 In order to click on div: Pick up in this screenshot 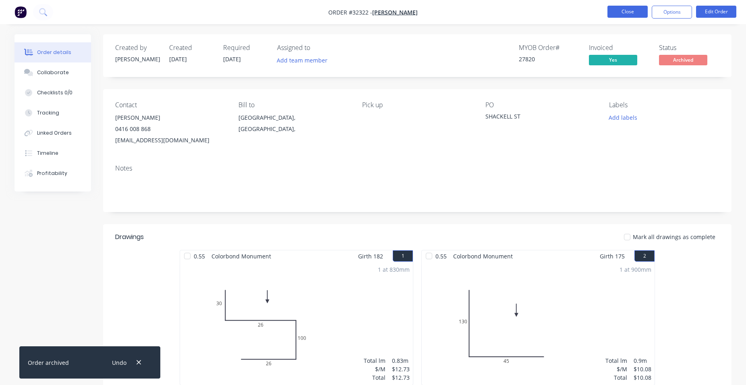, I will do `click(417, 105)`.